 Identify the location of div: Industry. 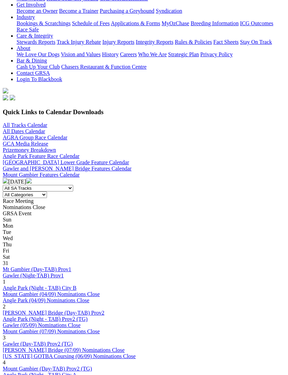
(151, 27).